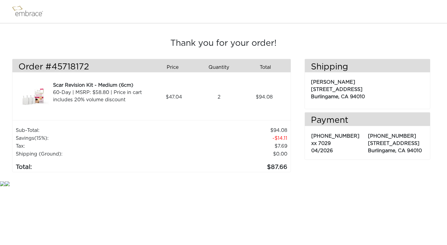 The width and height of the screenshot is (447, 245). Describe the element at coordinates (90, 154) in the screenshot. I see `td: Shipping (Ground):` at that location.